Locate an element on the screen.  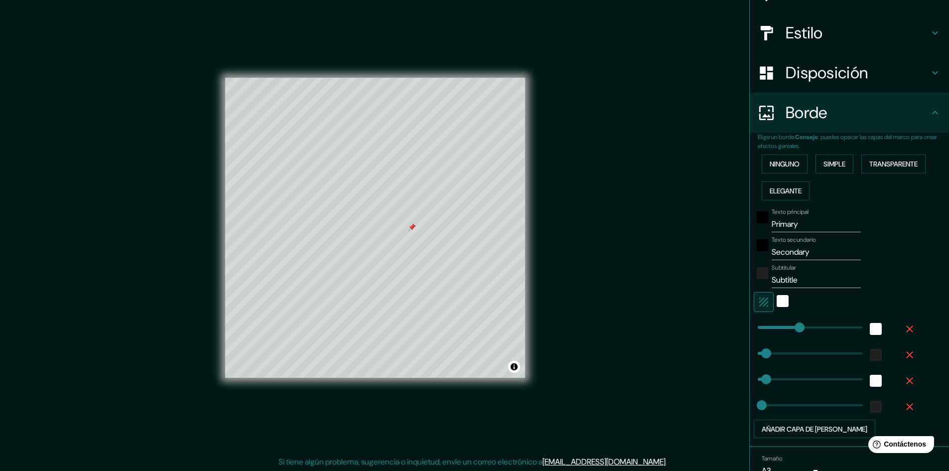
font: Si tiene algún problema, sugerencia o inquietud, envíe un correo electrónico a is located at coordinates (411, 461).